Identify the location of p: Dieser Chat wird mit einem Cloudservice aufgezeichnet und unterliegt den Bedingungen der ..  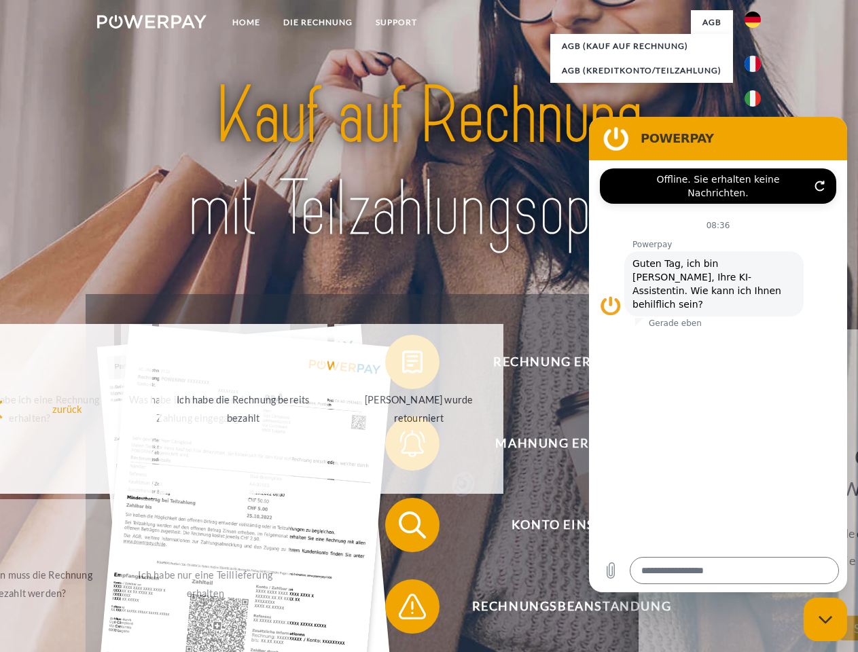
(129, 71).